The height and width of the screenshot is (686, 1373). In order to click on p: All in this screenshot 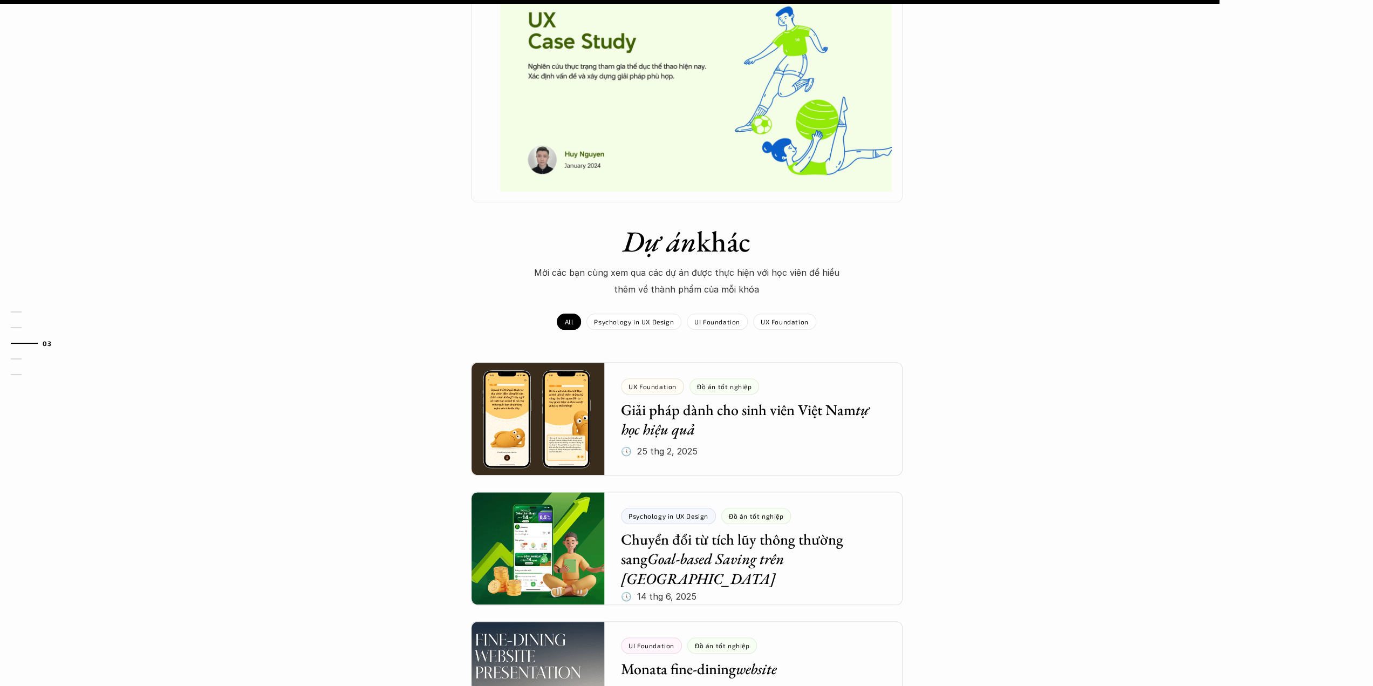, I will do `click(569, 322)`.